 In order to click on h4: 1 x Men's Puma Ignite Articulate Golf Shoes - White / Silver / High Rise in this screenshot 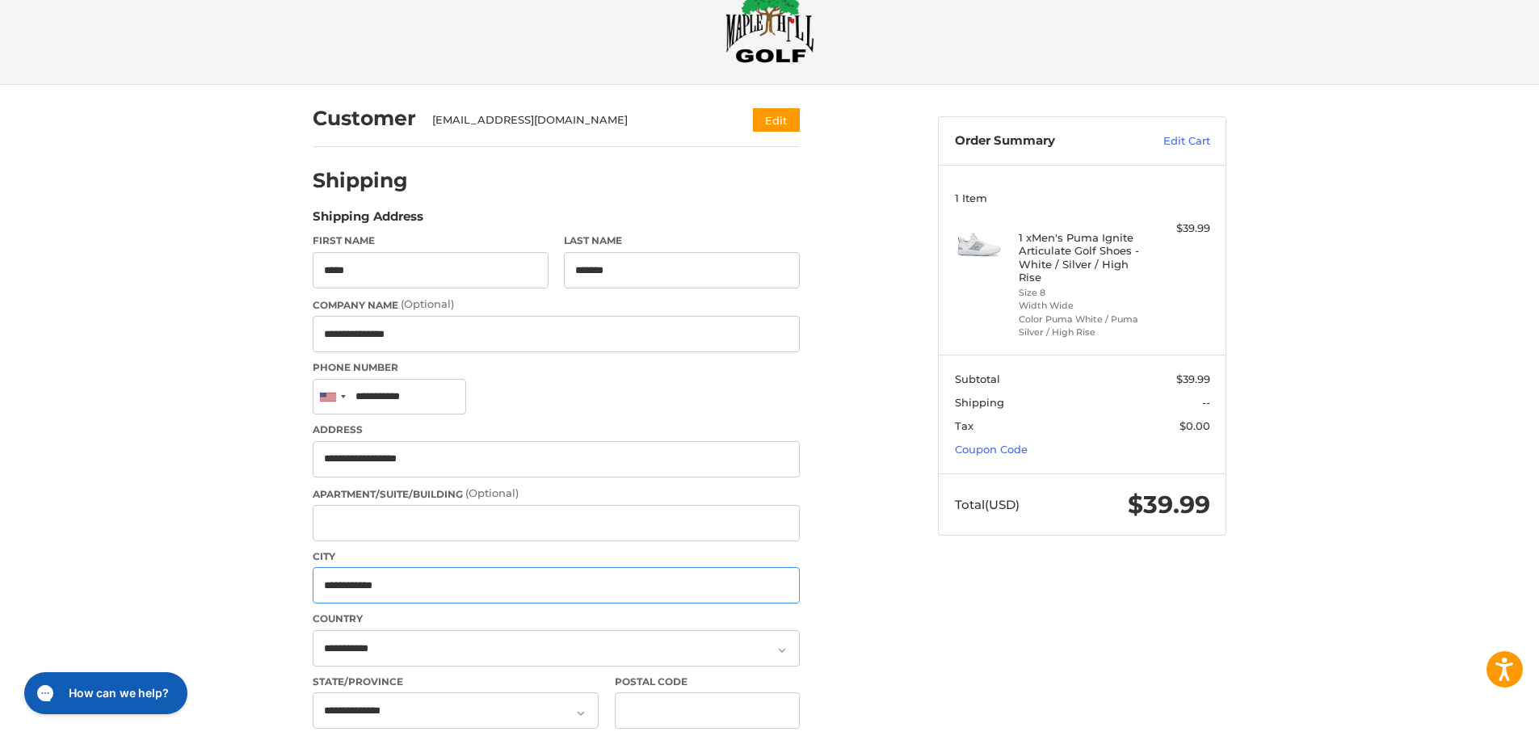, I will do `click(1080, 257)`.